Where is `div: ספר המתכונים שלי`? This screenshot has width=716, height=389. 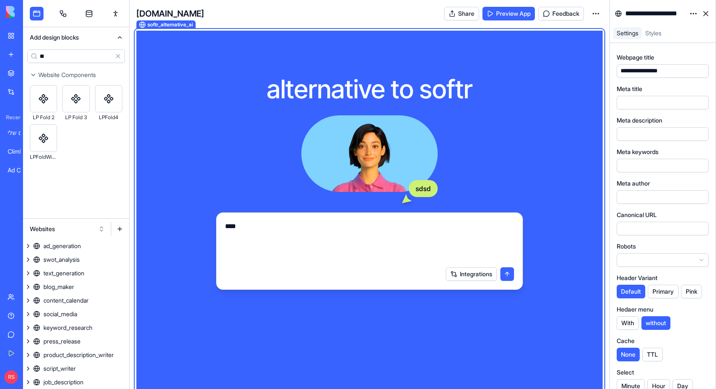
div: ספר המתכונים שלי is located at coordinates (20, 133).